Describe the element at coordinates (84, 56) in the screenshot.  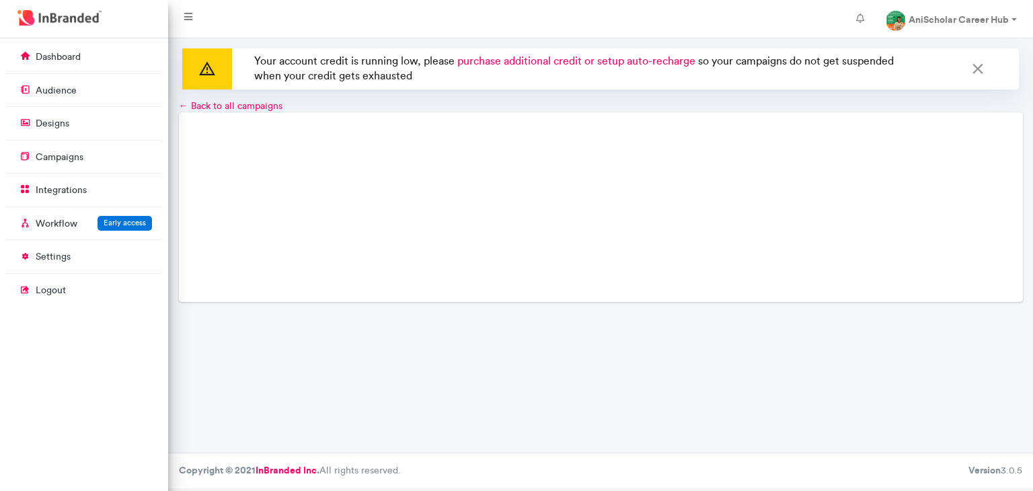
I see `a: dashboard` at that location.